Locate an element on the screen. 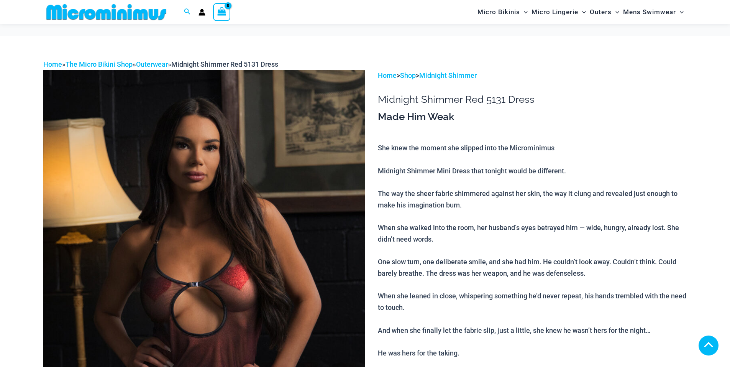 The height and width of the screenshot is (367, 730). a: Mens SwimwearMenu ToggleMenu Toggle is located at coordinates (653, 12).